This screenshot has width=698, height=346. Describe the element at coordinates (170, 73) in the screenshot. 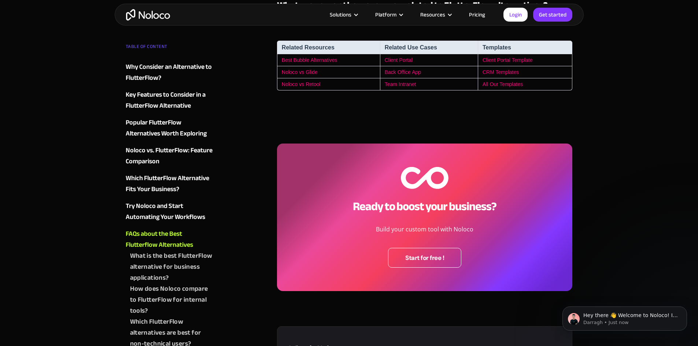

I see `div: Why Consider an Alternative to FlutterFlow?` at that location.